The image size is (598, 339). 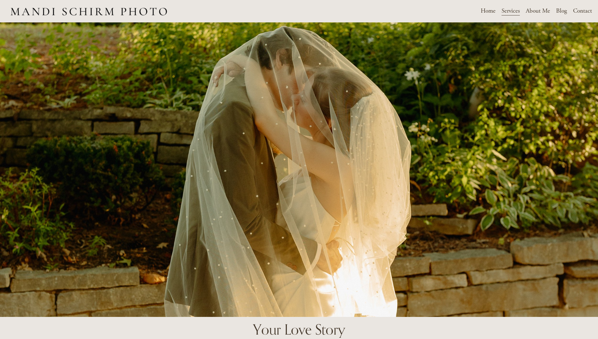 I want to click on a: Home, so click(x=488, y=11).